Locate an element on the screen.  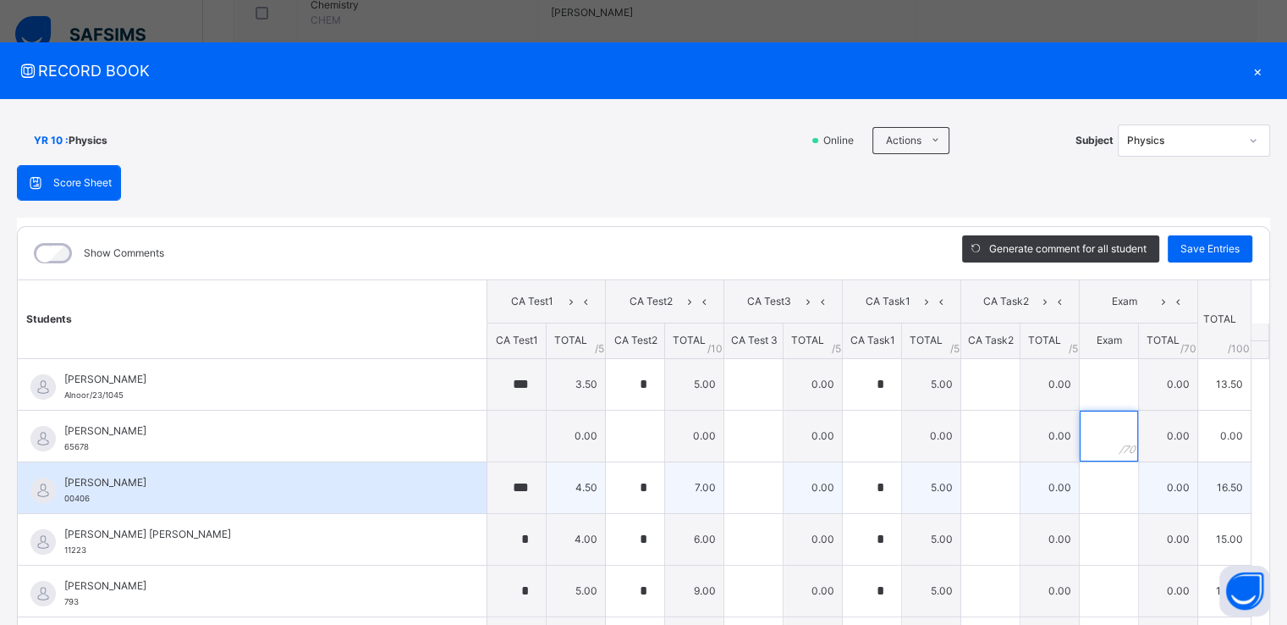
td: 9.00 is located at coordinates (695, 590).